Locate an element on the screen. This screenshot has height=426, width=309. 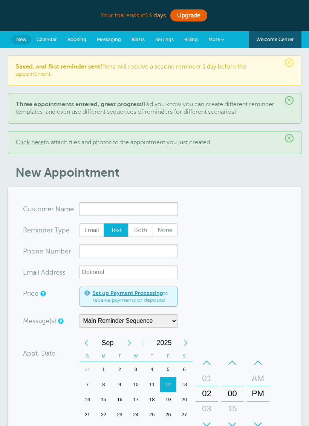
div: 31 is located at coordinates (87, 369).